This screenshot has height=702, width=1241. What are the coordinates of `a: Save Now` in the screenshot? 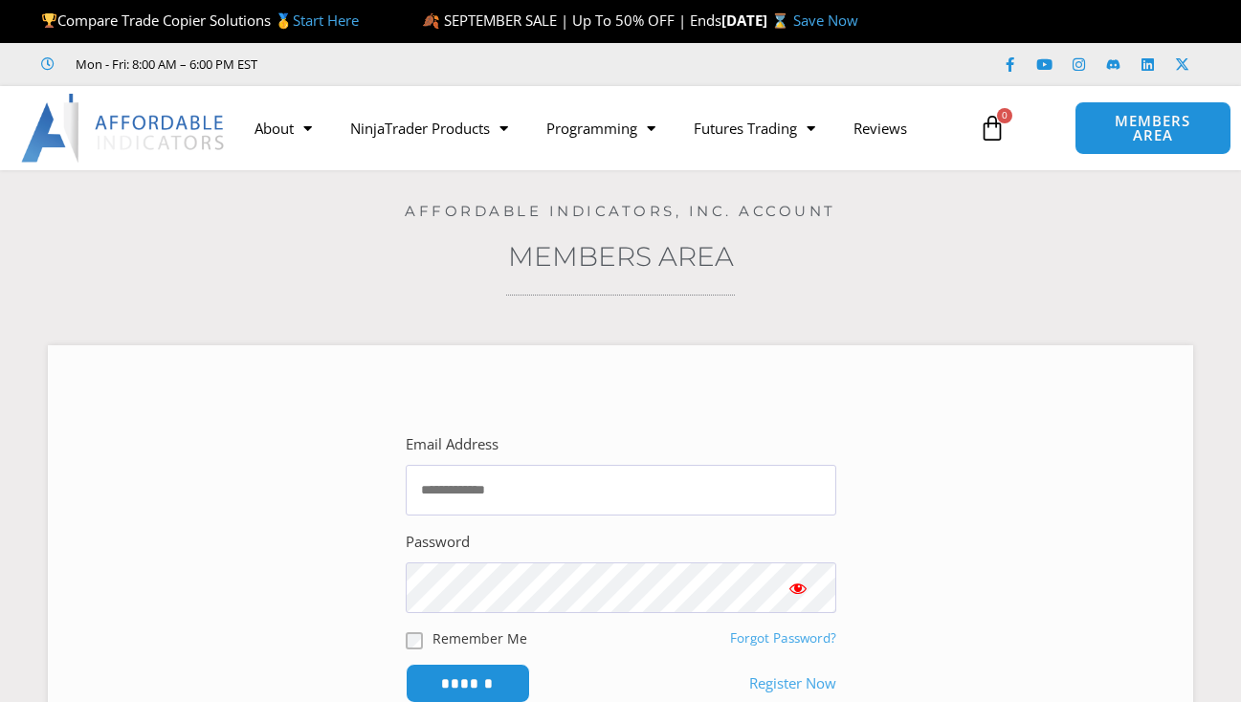 It's located at (826, 20).